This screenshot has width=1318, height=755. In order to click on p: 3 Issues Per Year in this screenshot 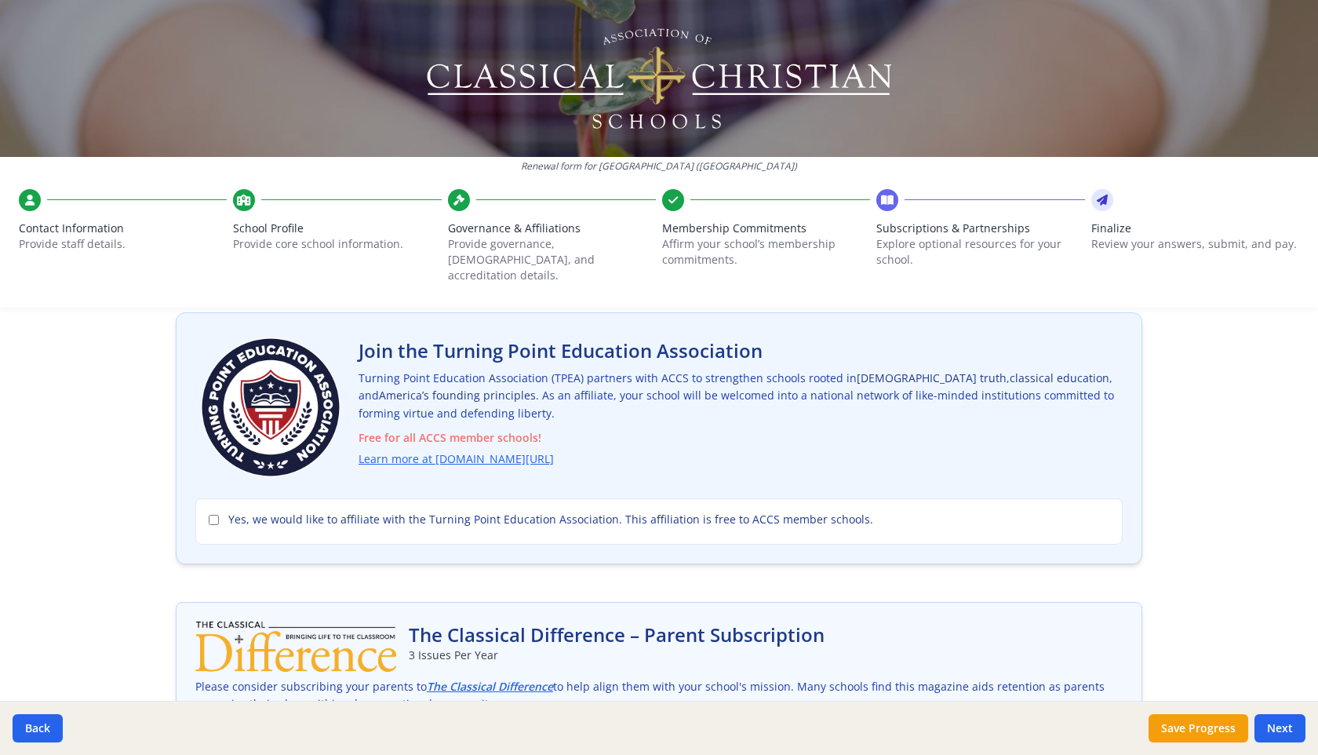, I will do `click(617, 655)`.